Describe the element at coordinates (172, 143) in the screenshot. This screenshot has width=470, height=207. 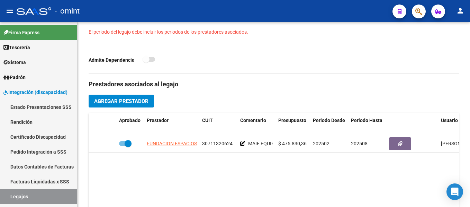
I see `span: FUNDACION ESPACIOS` at that location.